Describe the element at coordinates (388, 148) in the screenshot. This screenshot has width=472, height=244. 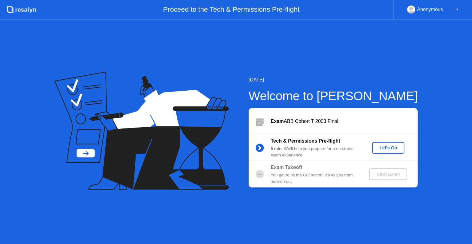
I see `div: Let's Go` at that location.